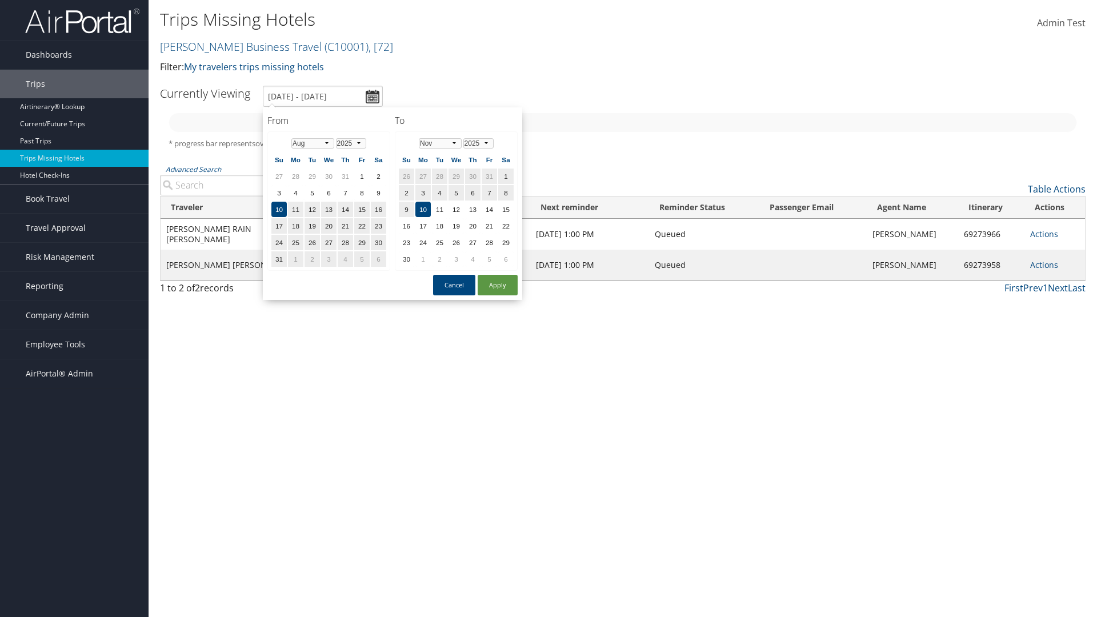 Image resolution: width=1097 pixels, height=617 pixels. What do you see at coordinates (1057, 189) in the screenshot?
I see `a: Table Actions` at bounding box center [1057, 189].